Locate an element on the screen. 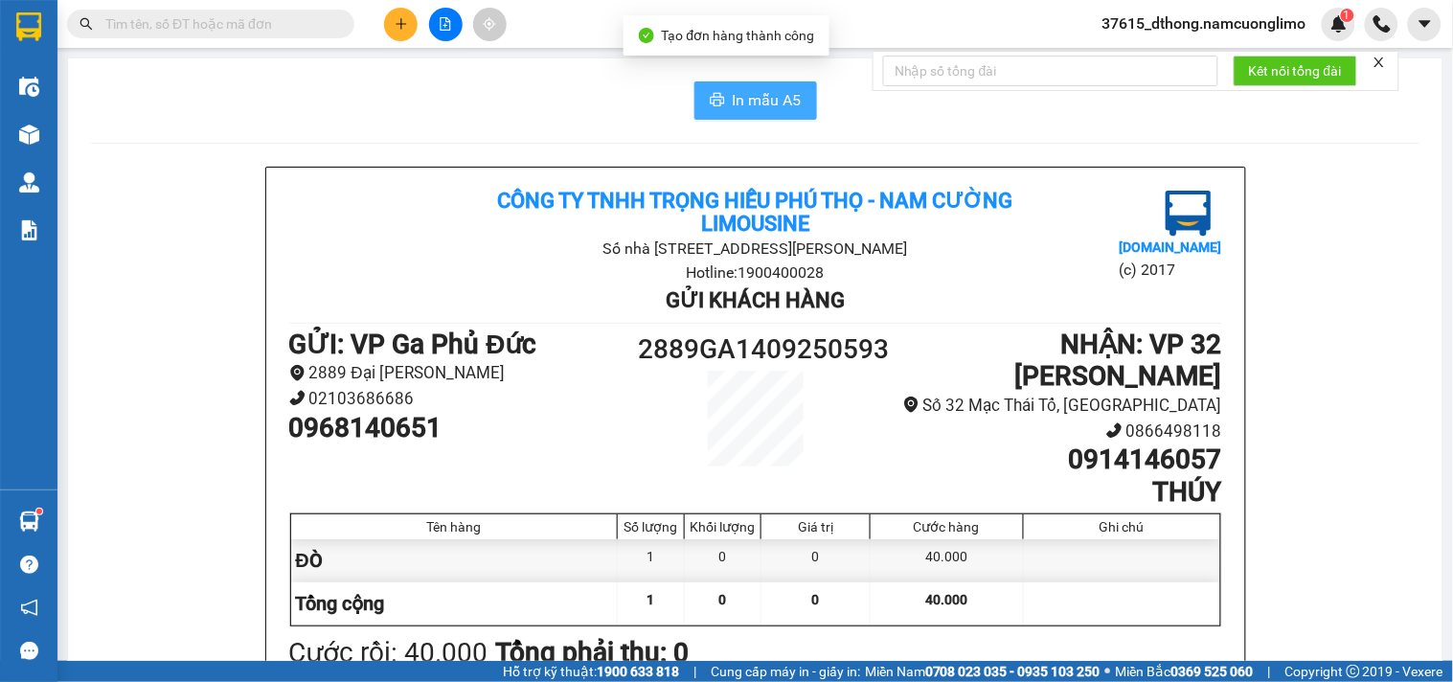  h1: 0914146057 is located at coordinates (1046, 460).